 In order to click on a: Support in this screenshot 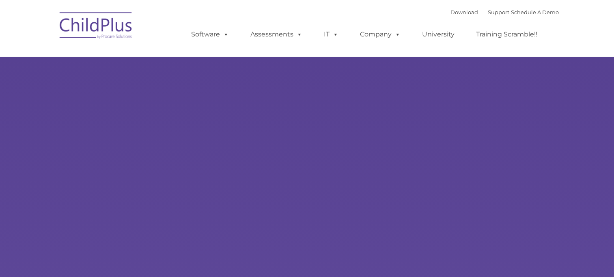, I will do `click(498, 12)`.